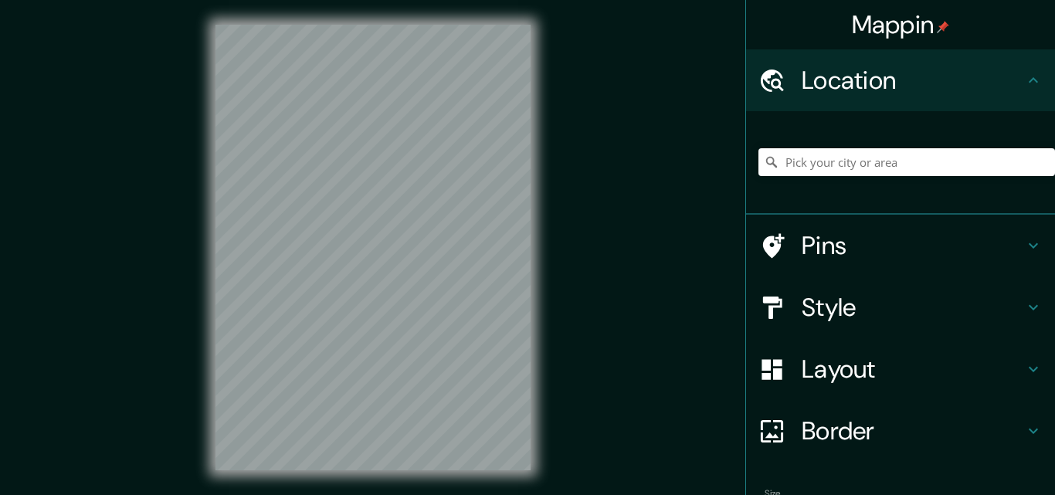 The height and width of the screenshot is (495, 1055). What do you see at coordinates (913, 431) in the screenshot?
I see `h4: Border` at bounding box center [913, 431].